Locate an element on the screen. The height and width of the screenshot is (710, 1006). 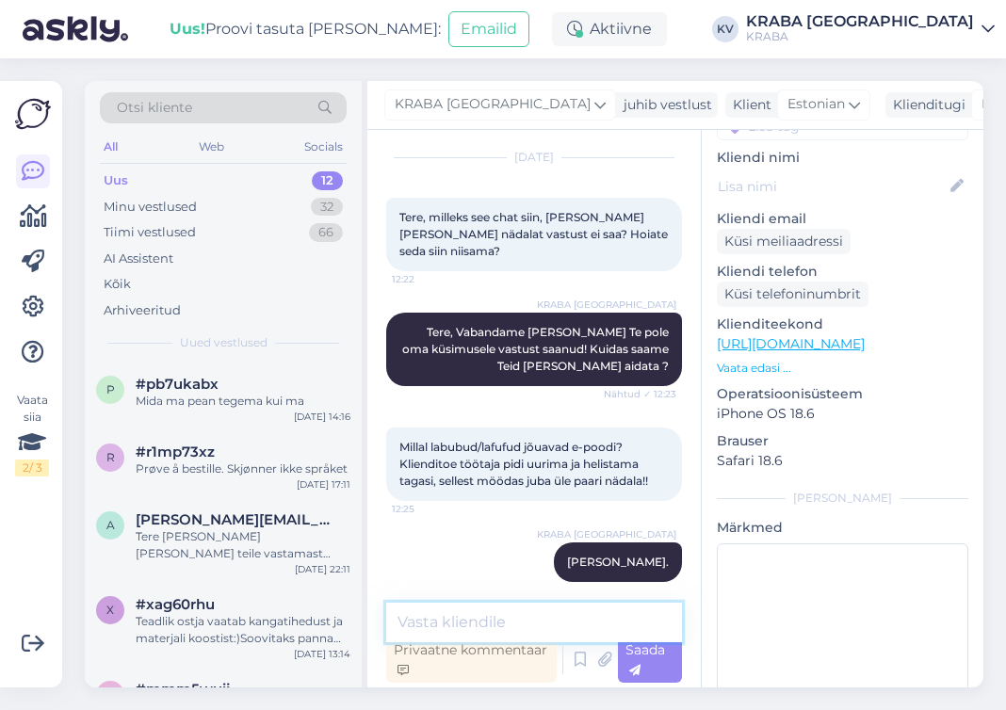
div: Klient is located at coordinates (748, 105).